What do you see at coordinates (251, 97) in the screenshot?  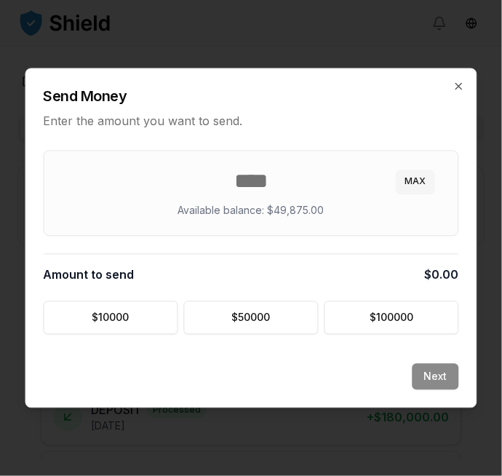 I see `h2: Send Money` at bounding box center [251, 97].